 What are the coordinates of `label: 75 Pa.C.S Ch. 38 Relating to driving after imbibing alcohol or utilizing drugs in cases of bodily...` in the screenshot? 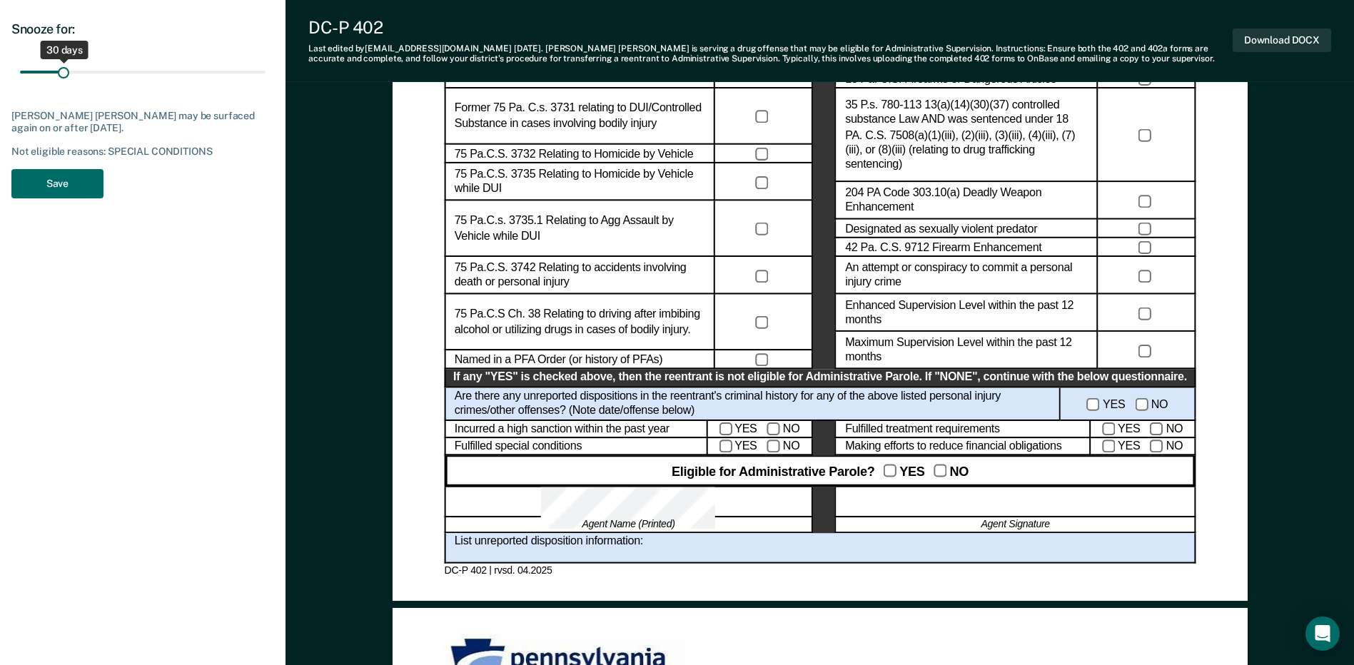 It's located at (579, 323).